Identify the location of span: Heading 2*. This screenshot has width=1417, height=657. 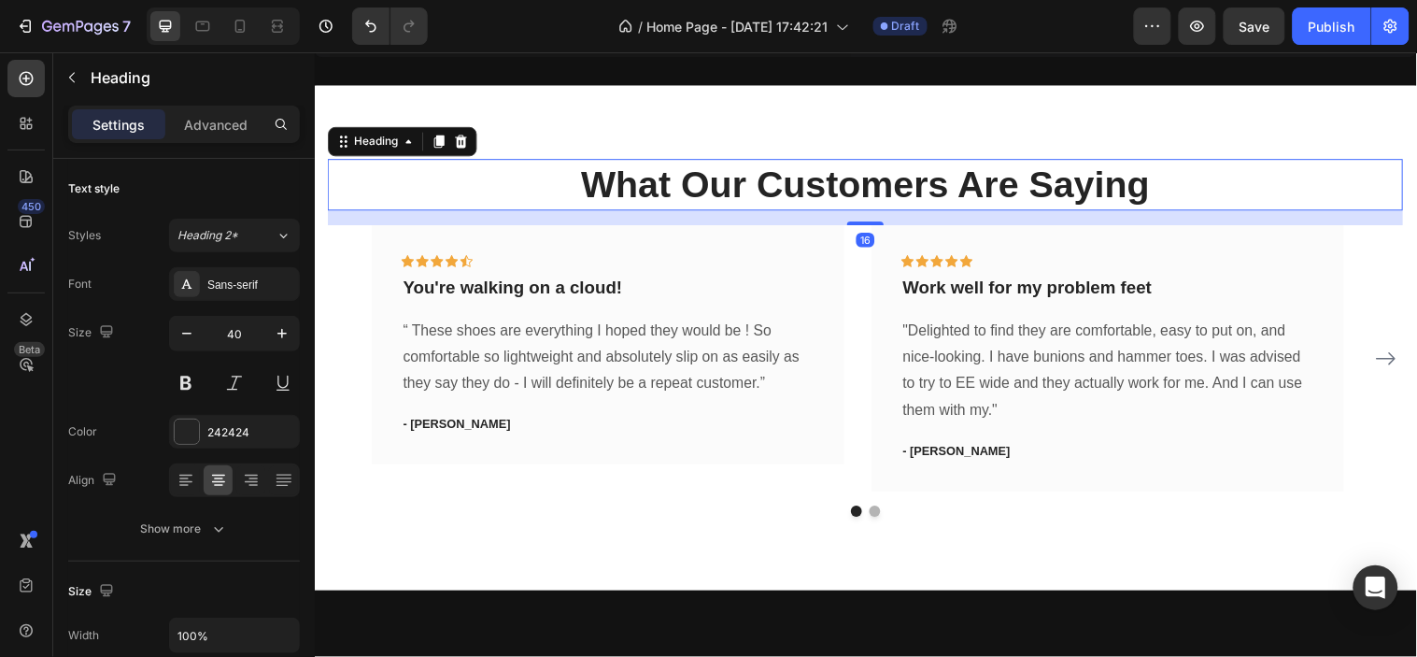
(207, 235).